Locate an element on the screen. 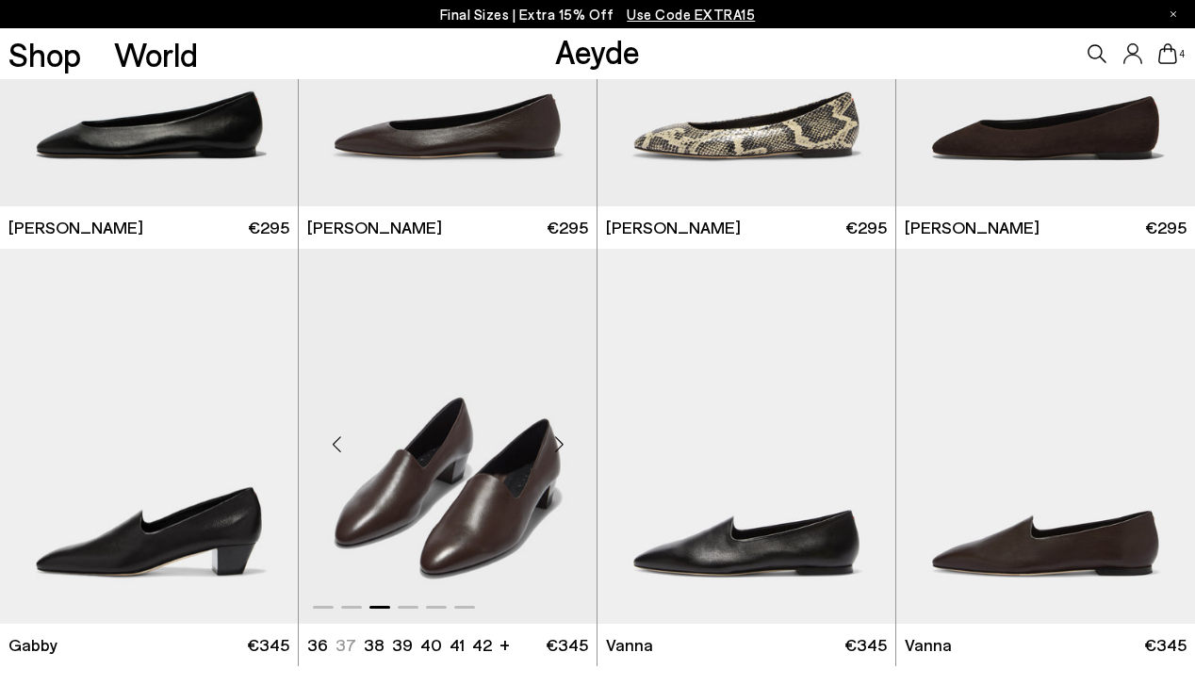 This screenshot has height=685, width=1195. a: Shop is located at coordinates (44, 54).